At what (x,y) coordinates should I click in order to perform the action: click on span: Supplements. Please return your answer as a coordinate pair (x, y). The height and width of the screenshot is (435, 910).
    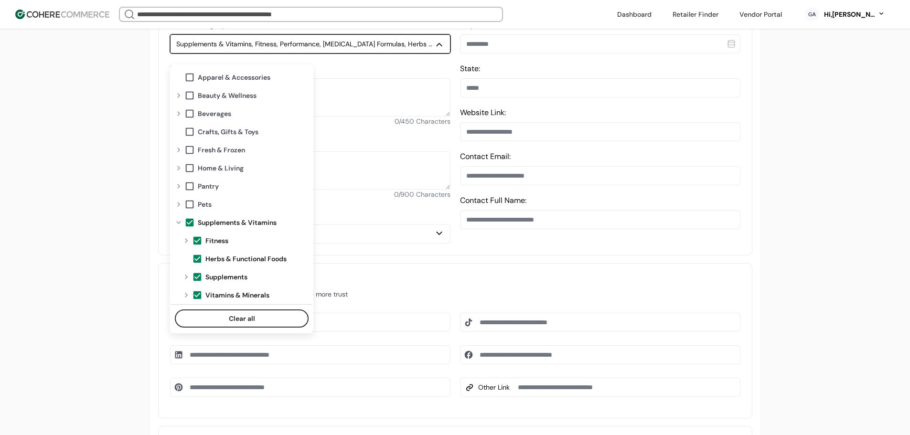
    Looking at the image, I should click on (226, 277).